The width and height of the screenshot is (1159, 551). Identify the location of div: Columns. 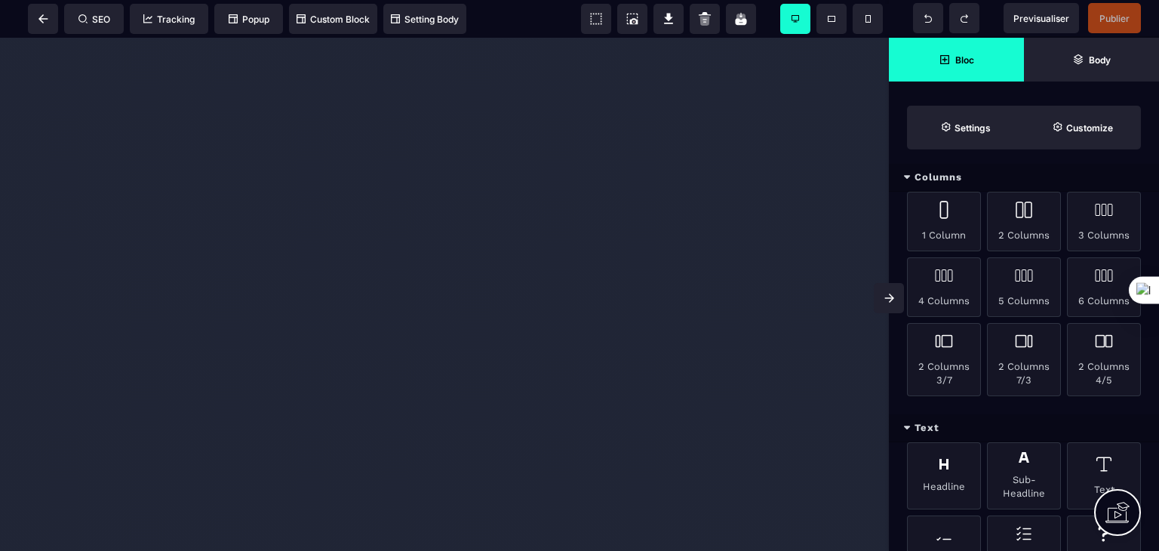
(1024, 177).